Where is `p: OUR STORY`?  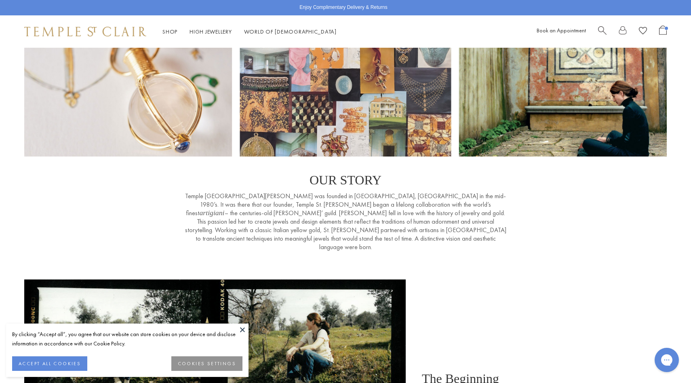 p: OUR STORY is located at coordinates (345, 180).